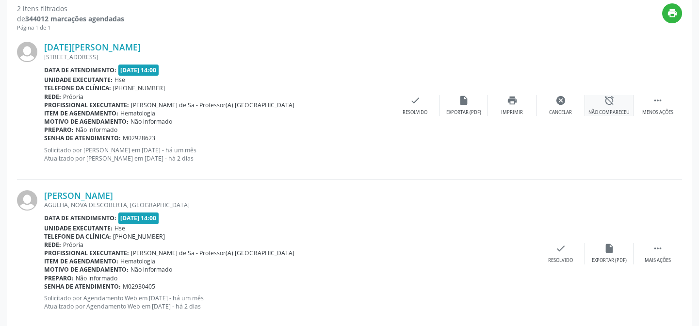 The width and height of the screenshot is (699, 326). I want to click on span: M02928623, so click(139, 138).